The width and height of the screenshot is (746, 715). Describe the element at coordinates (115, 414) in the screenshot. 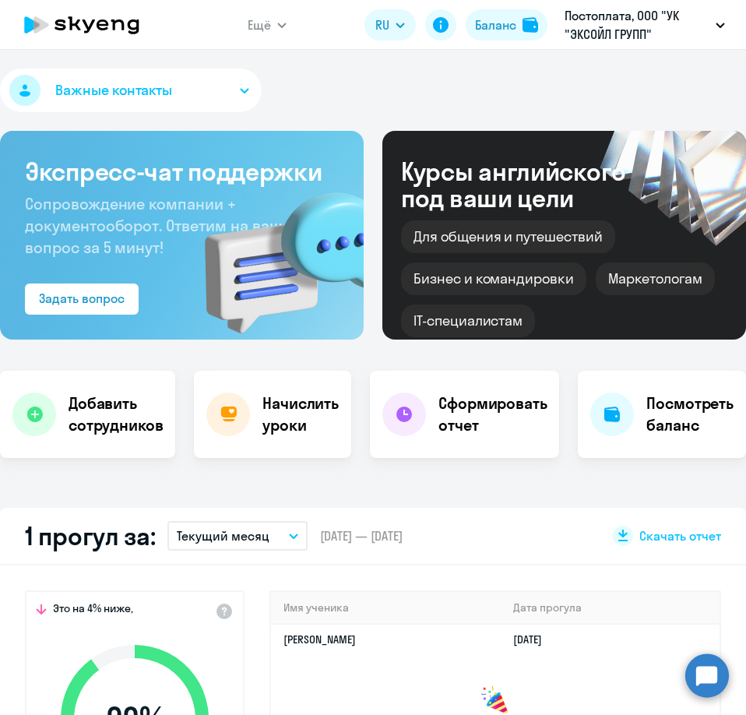

I see `h4: Добавить сотрудников` at that location.